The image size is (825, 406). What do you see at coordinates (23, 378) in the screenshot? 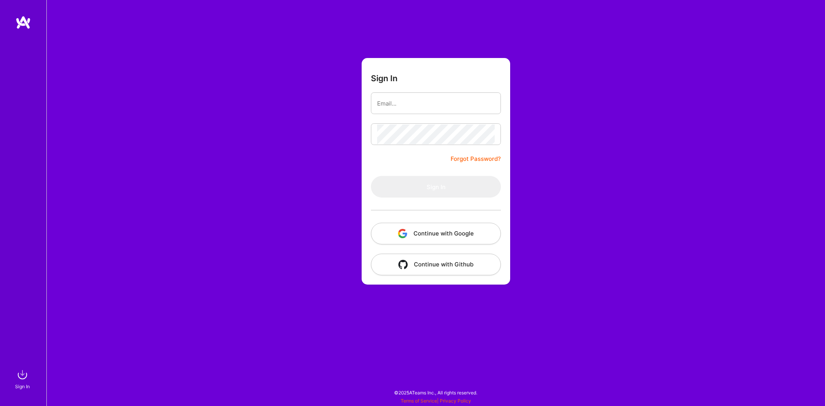
I see `a: sign inSign In` at bounding box center [23, 378].